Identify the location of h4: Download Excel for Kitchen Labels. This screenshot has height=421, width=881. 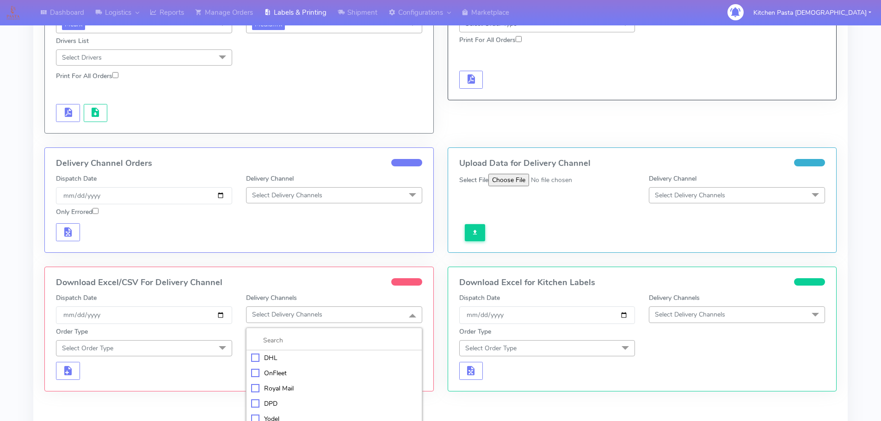
(642, 283).